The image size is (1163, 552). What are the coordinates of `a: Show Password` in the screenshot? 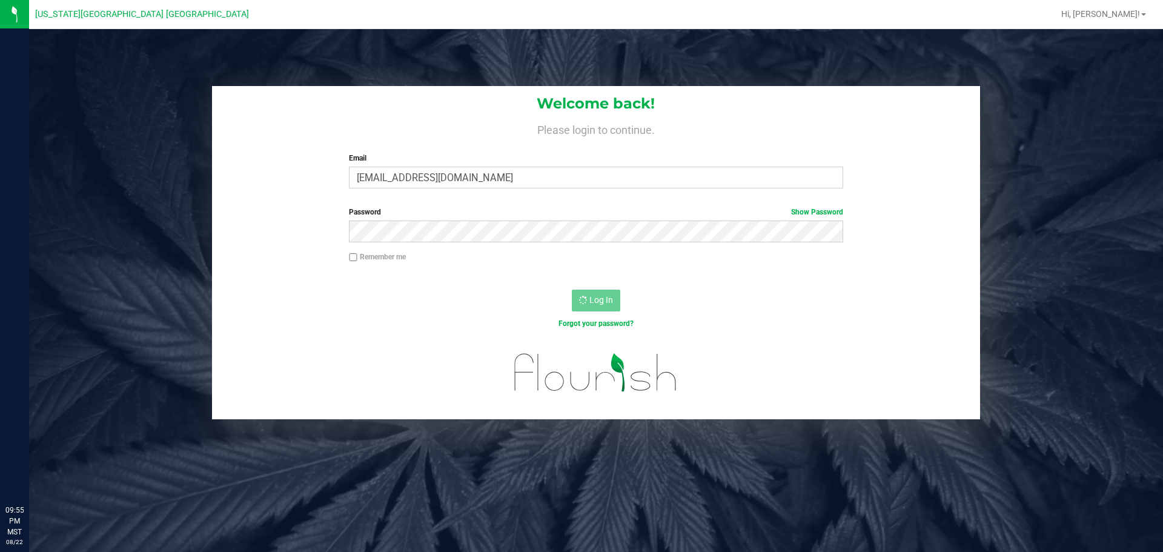 It's located at (817, 212).